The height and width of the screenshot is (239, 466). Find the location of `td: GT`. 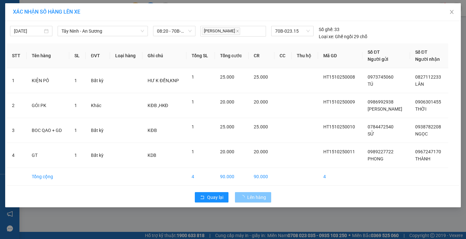

td: GT is located at coordinates (48, 155).